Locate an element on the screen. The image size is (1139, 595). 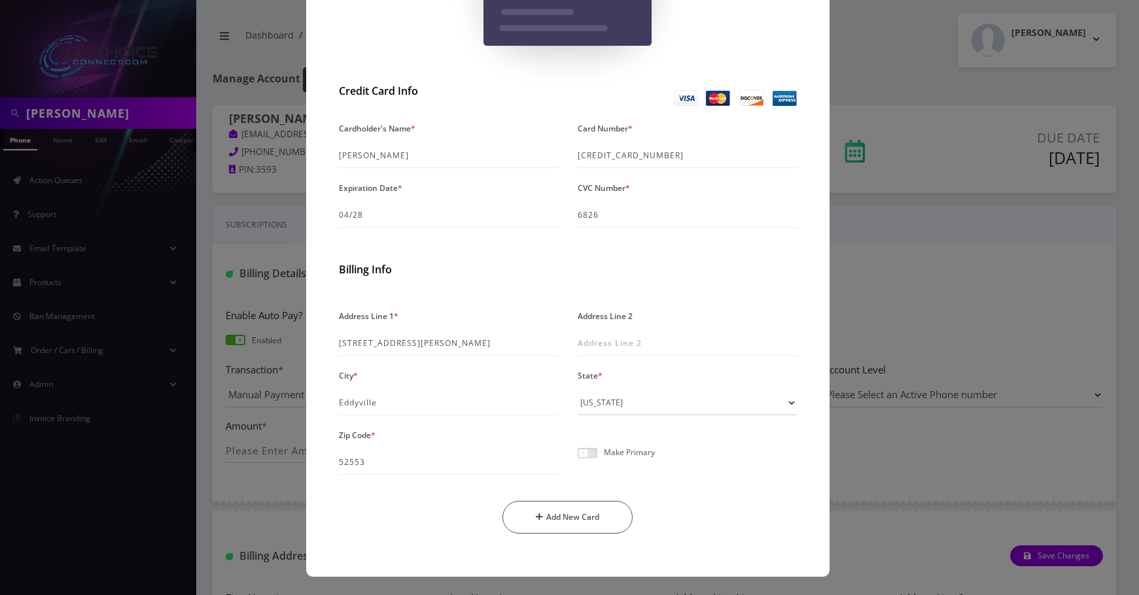
input: City is located at coordinates (448, 403).